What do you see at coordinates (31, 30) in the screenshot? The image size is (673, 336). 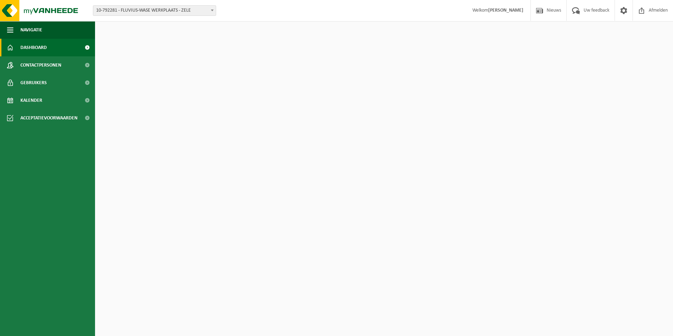 I see `span: Navigatie` at bounding box center [31, 30].